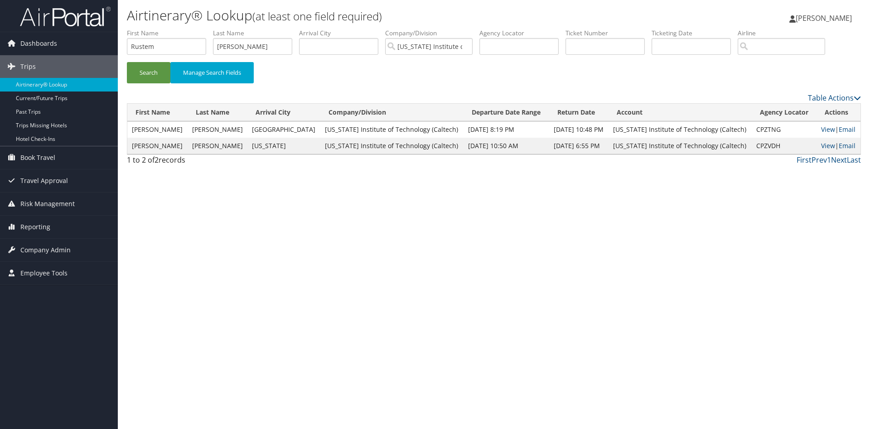  What do you see at coordinates (157, 112) in the screenshot?
I see `th: First Name: activate to sort column ascending` at bounding box center [157, 112].